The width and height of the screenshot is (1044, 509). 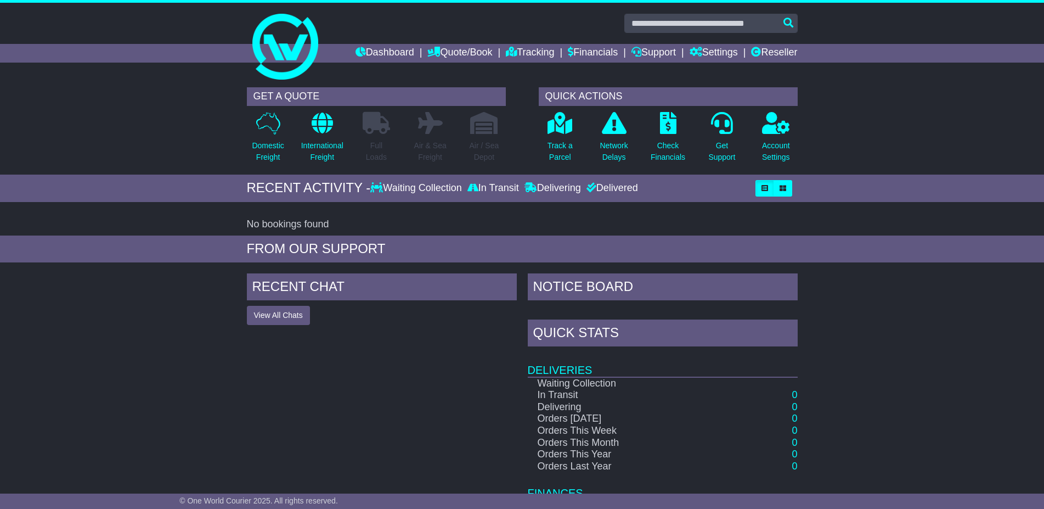 I want to click on a: Financials, so click(x=592, y=53).